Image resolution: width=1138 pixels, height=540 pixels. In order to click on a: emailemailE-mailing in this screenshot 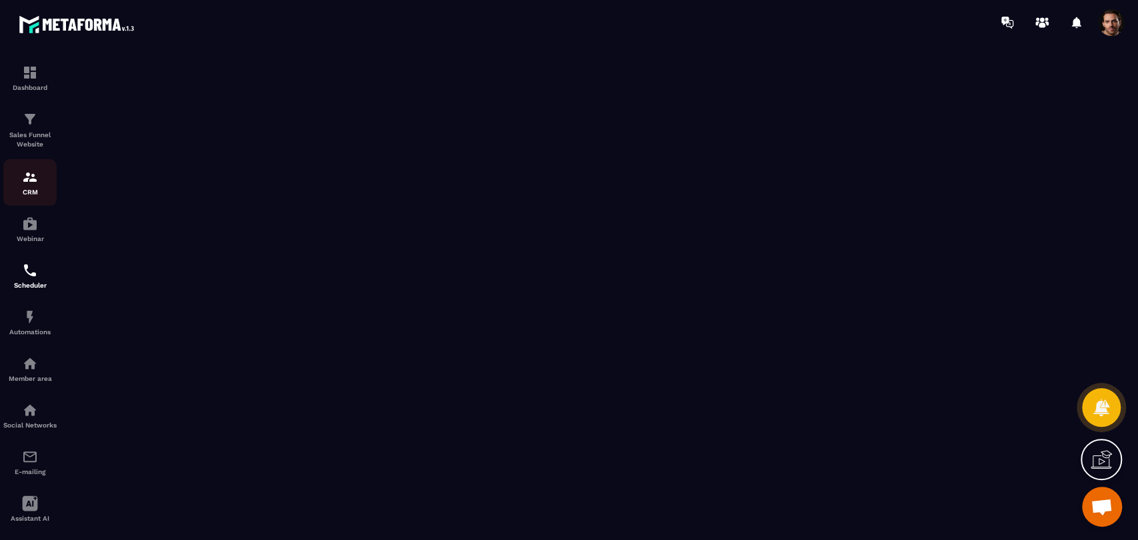, I will do `click(30, 463)`.